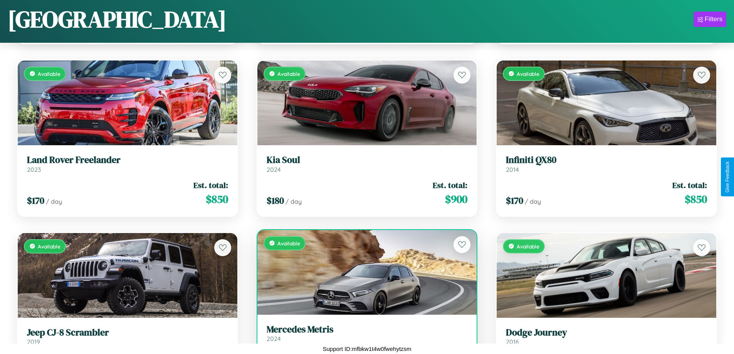  What do you see at coordinates (34, 342) in the screenshot?
I see `span: 2019` at bounding box center [34, 342].